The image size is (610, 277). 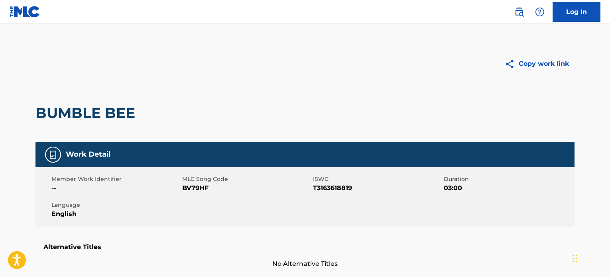 I want to click on h5: Alternative Titles, so click(x=305, y=247).